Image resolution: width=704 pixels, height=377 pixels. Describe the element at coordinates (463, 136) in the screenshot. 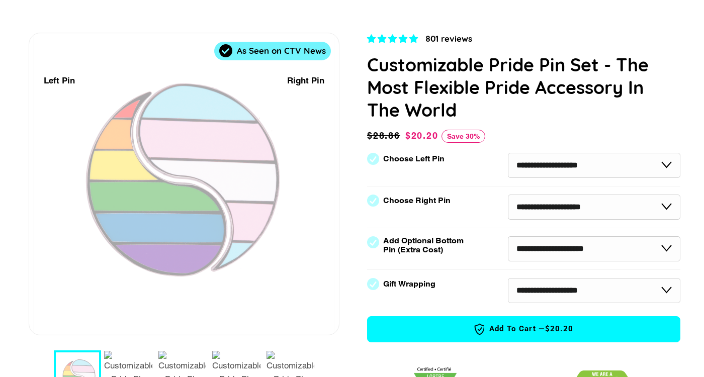

I see `span: Save 30%` at that location.